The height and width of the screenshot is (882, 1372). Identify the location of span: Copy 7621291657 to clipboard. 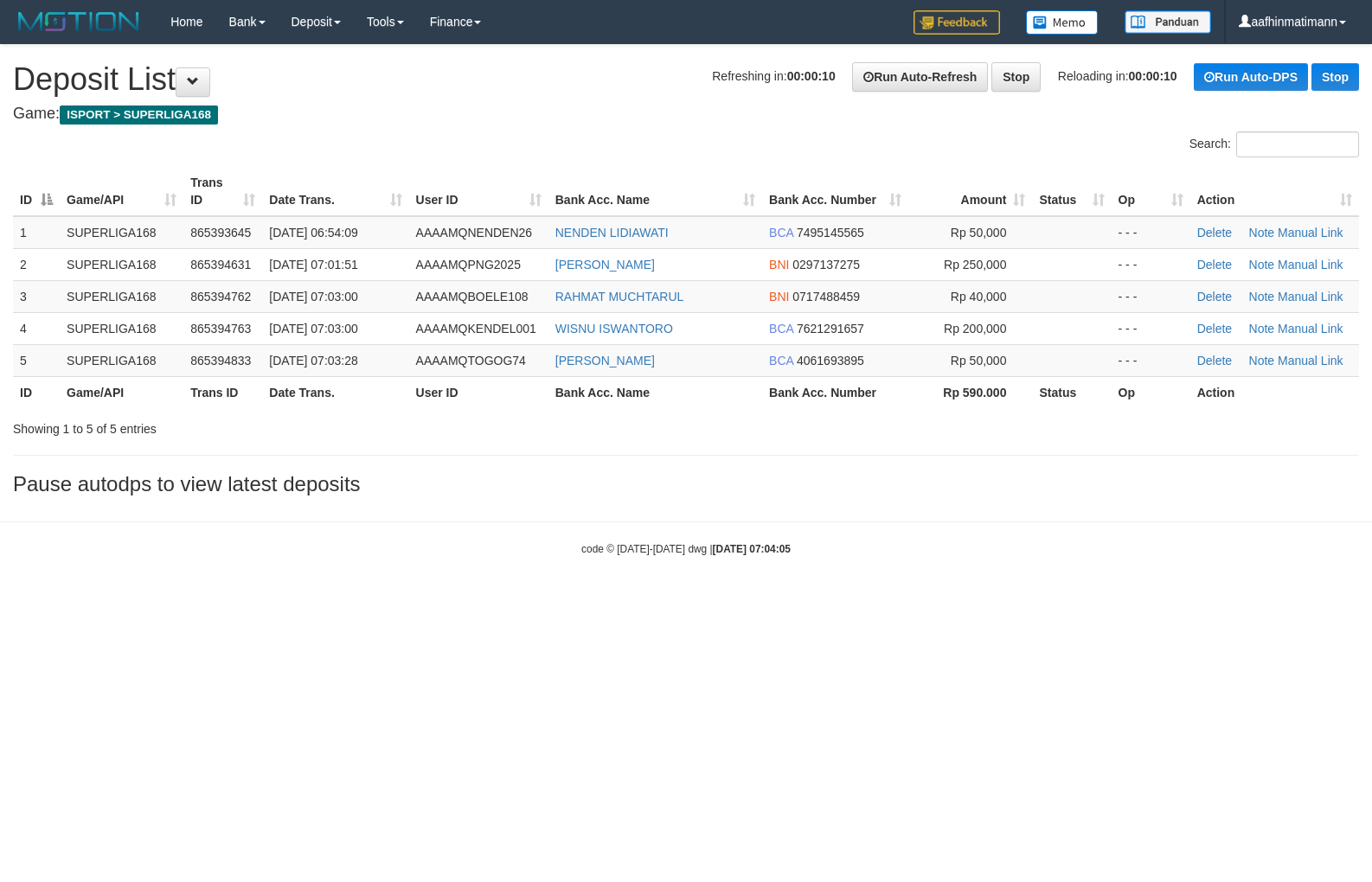
(830, 328).